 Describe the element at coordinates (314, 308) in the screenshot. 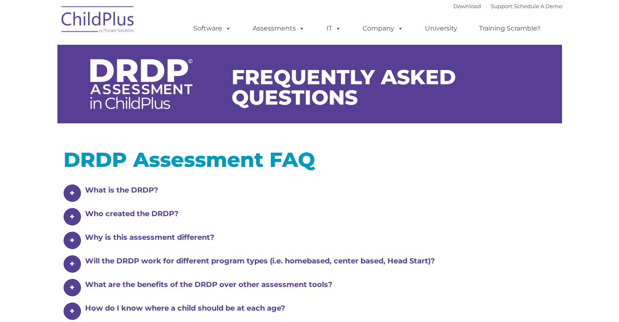

I see `h4: How do I know where a child should be at each age?` at that location.